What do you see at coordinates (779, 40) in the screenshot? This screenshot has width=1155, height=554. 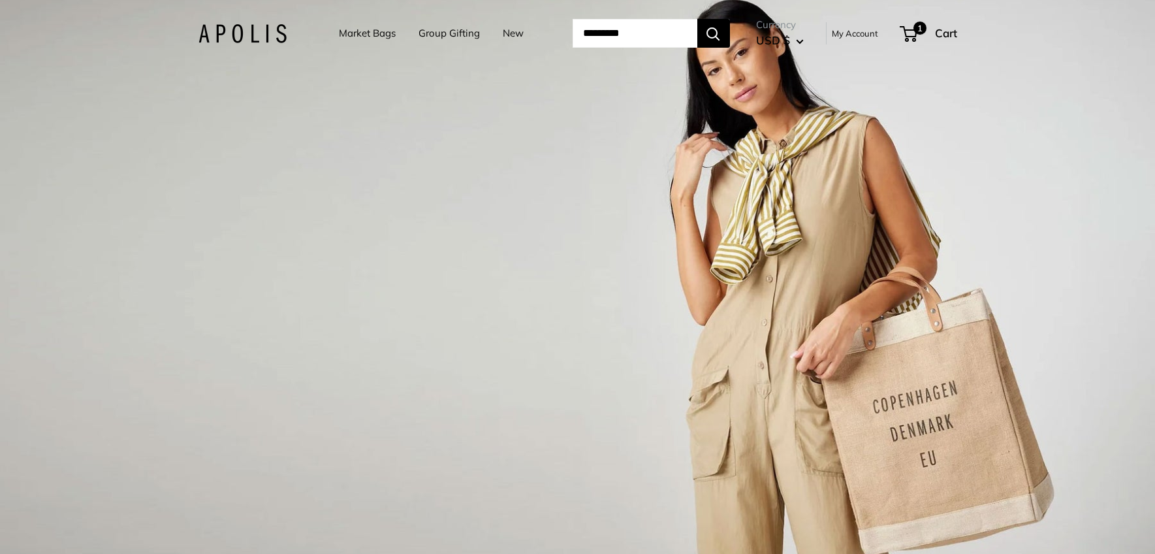 I see `button: USD $` at bounding box center [779, 40].